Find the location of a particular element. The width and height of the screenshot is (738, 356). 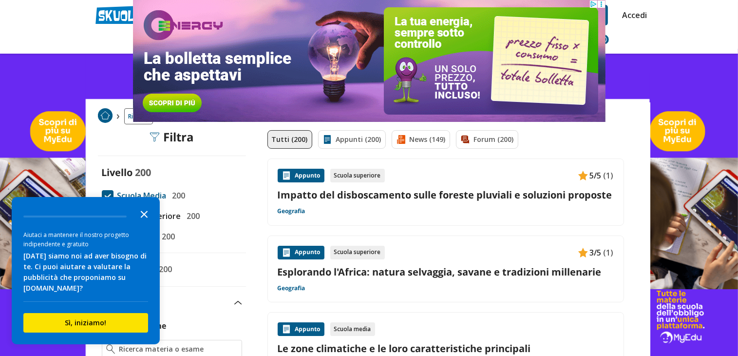

span: Ricerca is located at coordinates (138, 116).